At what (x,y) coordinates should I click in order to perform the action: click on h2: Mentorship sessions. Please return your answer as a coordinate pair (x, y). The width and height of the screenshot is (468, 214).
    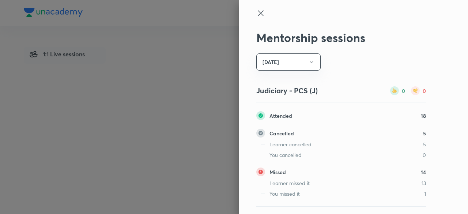
    Looking at the image, I should click on (341, 38).